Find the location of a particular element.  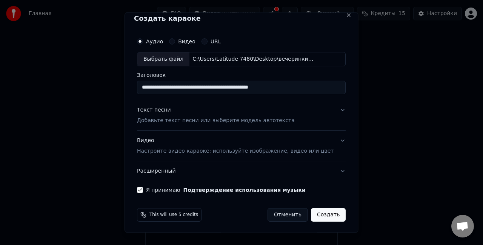

label: URL is located at coordinates (216, 41).